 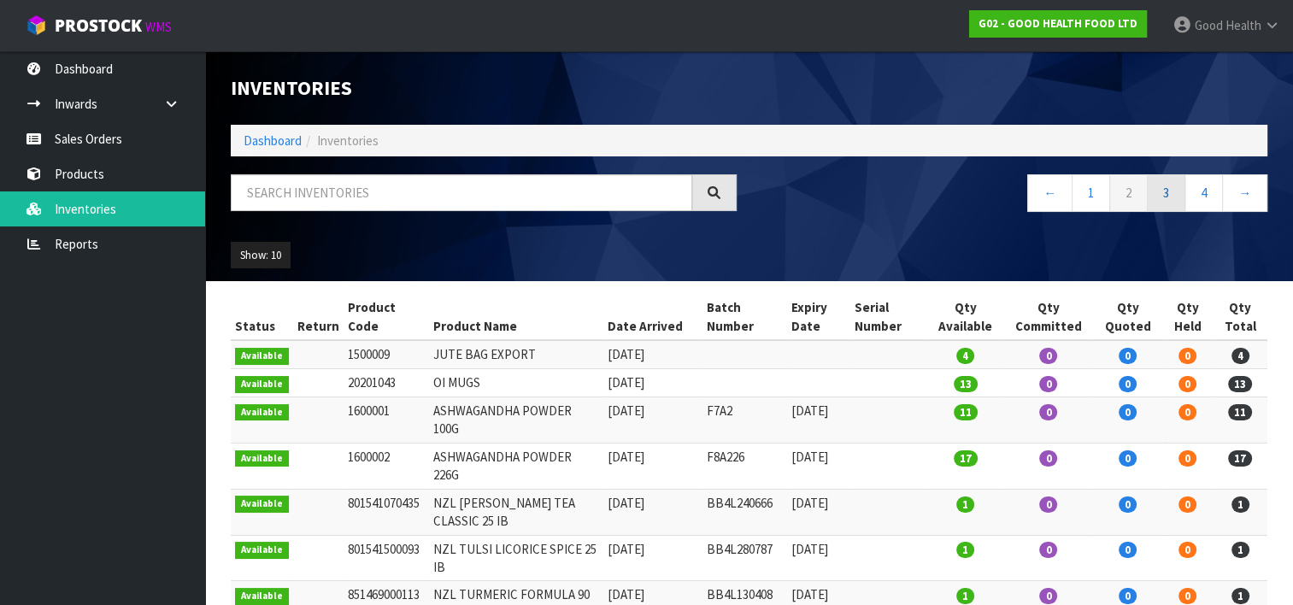 I want to click on a: 2, so click(x=1128, y=192).